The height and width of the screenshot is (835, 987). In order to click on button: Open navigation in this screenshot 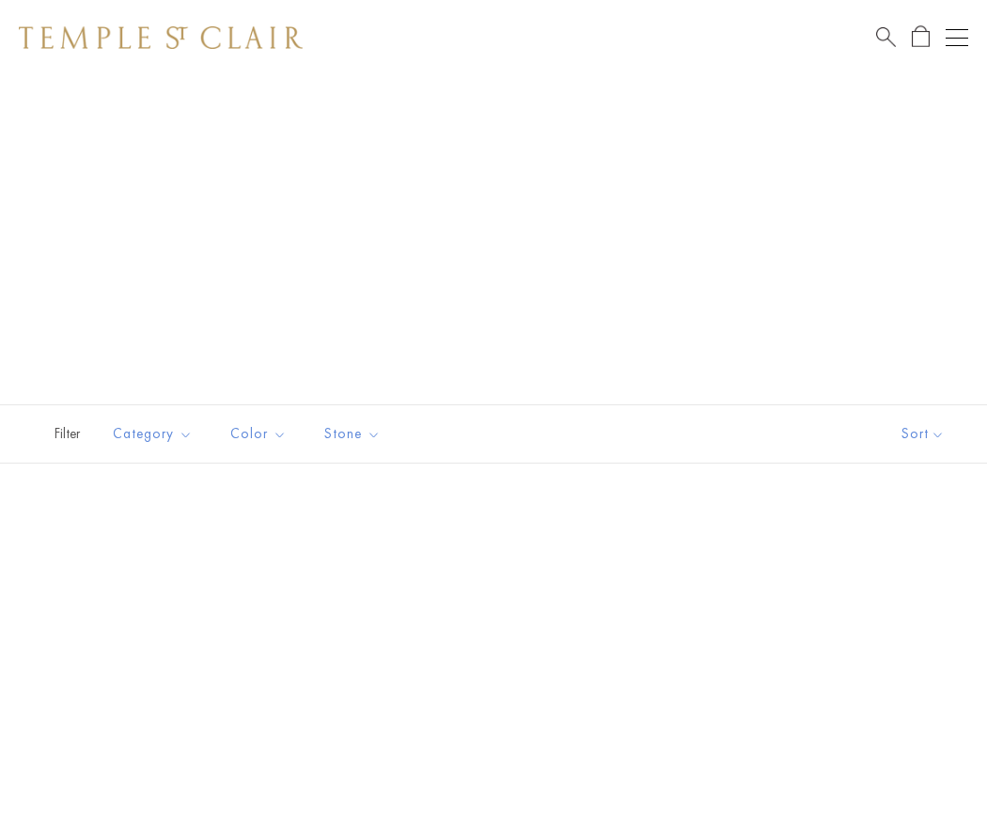, I will do `click(957, 38)`.